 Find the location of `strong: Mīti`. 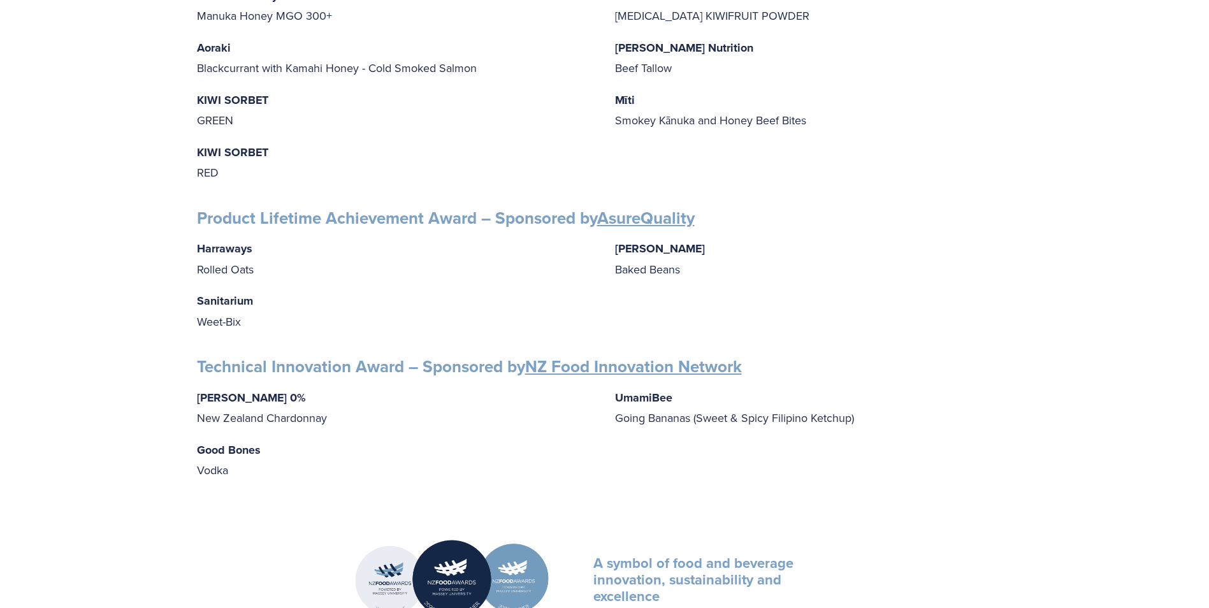

strong: Mīti is located at coordinates (625, 100).